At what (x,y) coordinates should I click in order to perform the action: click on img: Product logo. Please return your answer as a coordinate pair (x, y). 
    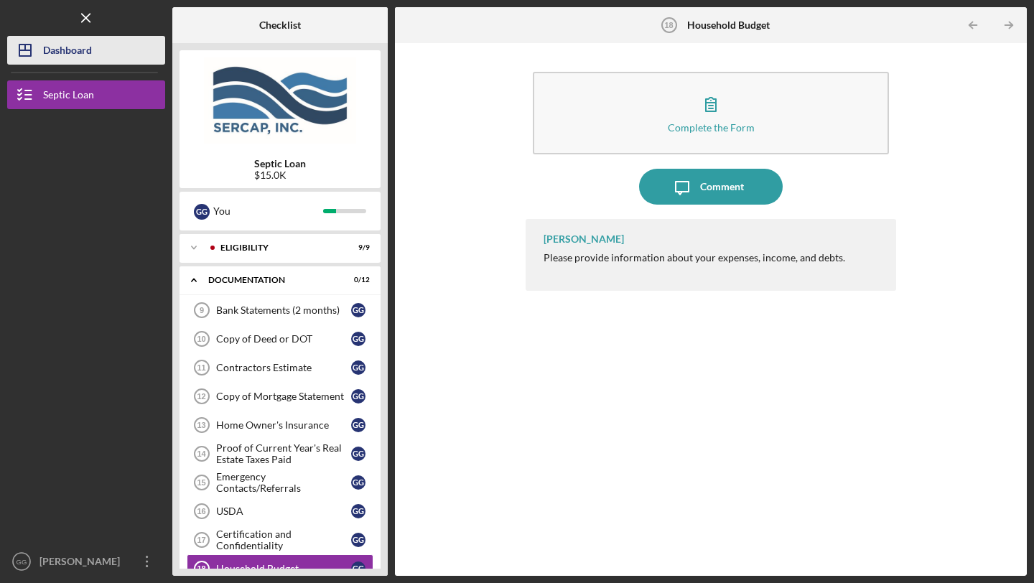
    Looking at the image, I should click on (280, 101).